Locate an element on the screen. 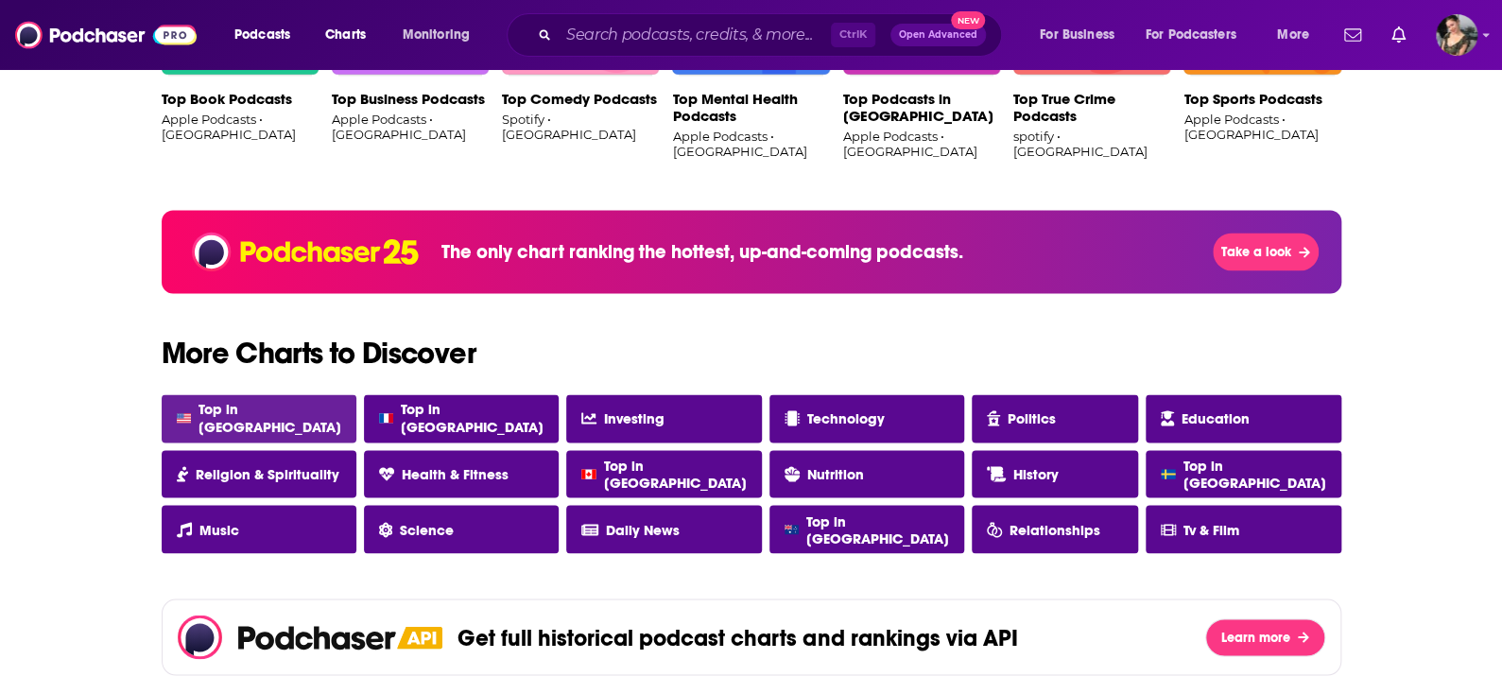 Image resolution: width=1502 pixels, height=694 pixels. a: Charts is located at coordinates (345, 35).